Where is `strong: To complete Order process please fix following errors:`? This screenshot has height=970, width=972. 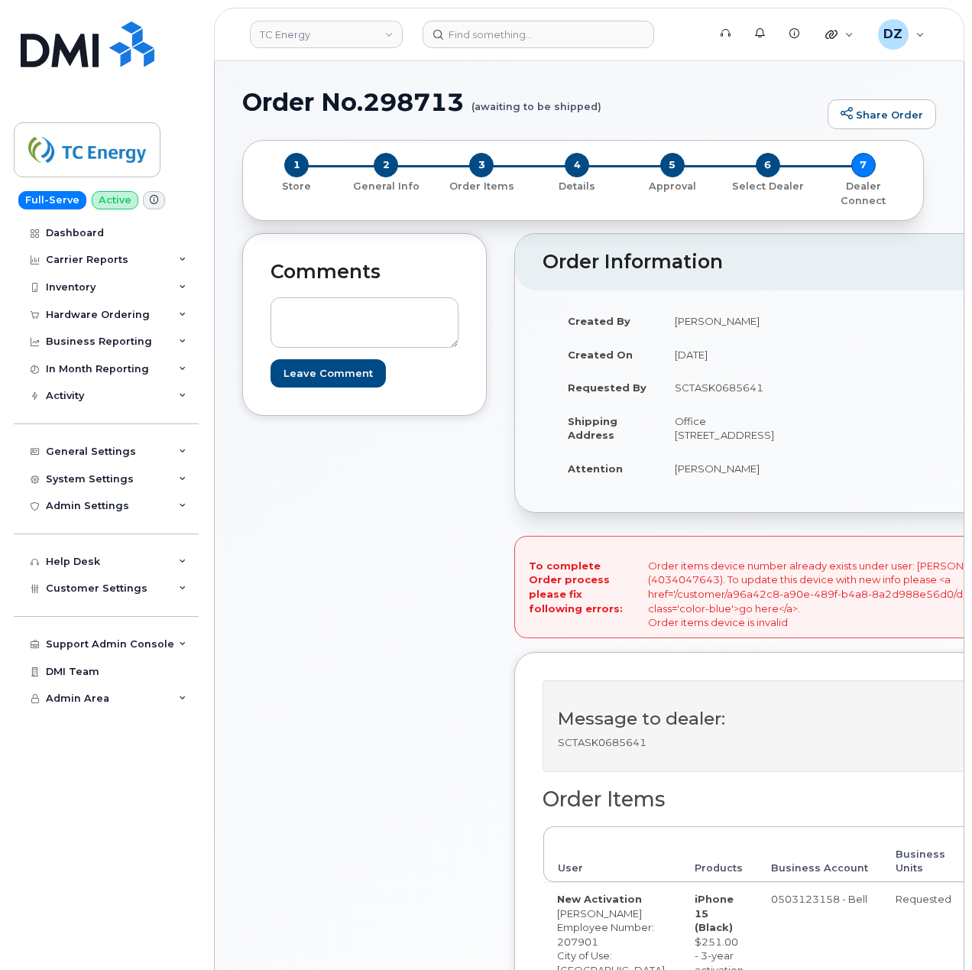 strong: To complete Order process please fix following errors: is located at coordinates (582, 587).